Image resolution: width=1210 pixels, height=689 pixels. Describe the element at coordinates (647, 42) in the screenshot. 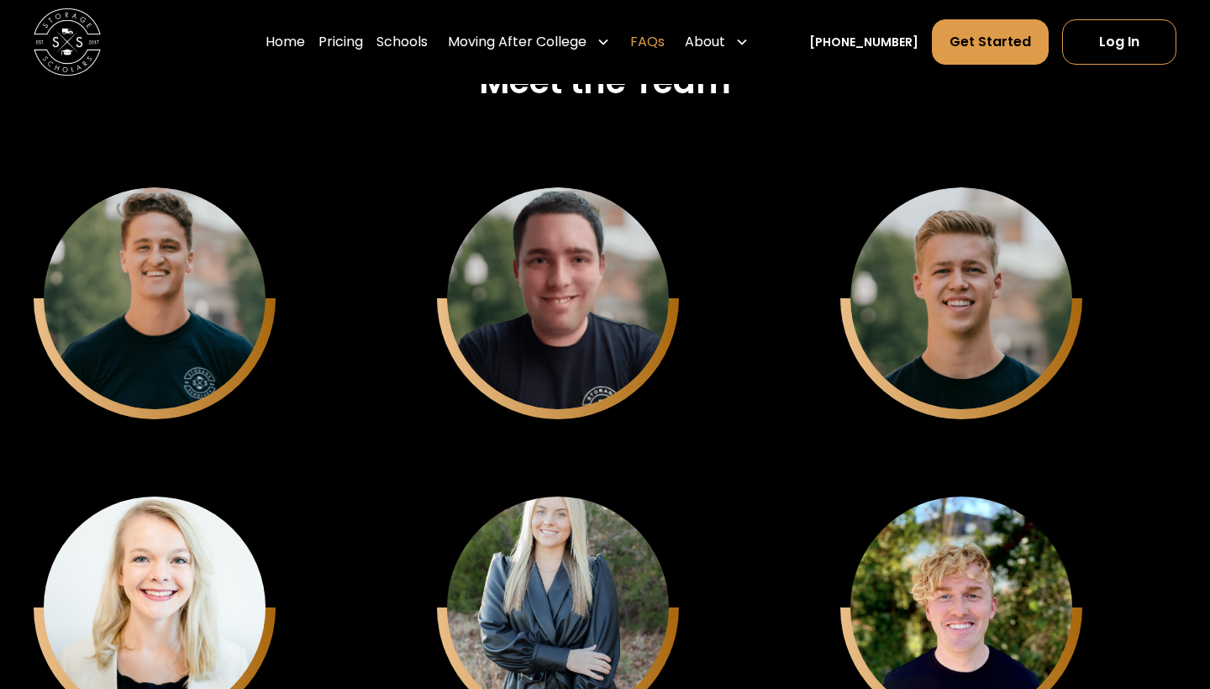

I see `a: FAQs` at that location.